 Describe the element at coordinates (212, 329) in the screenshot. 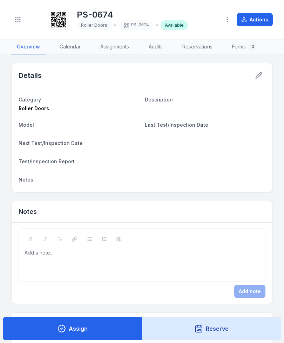

I see `button: Reserve` at that location.